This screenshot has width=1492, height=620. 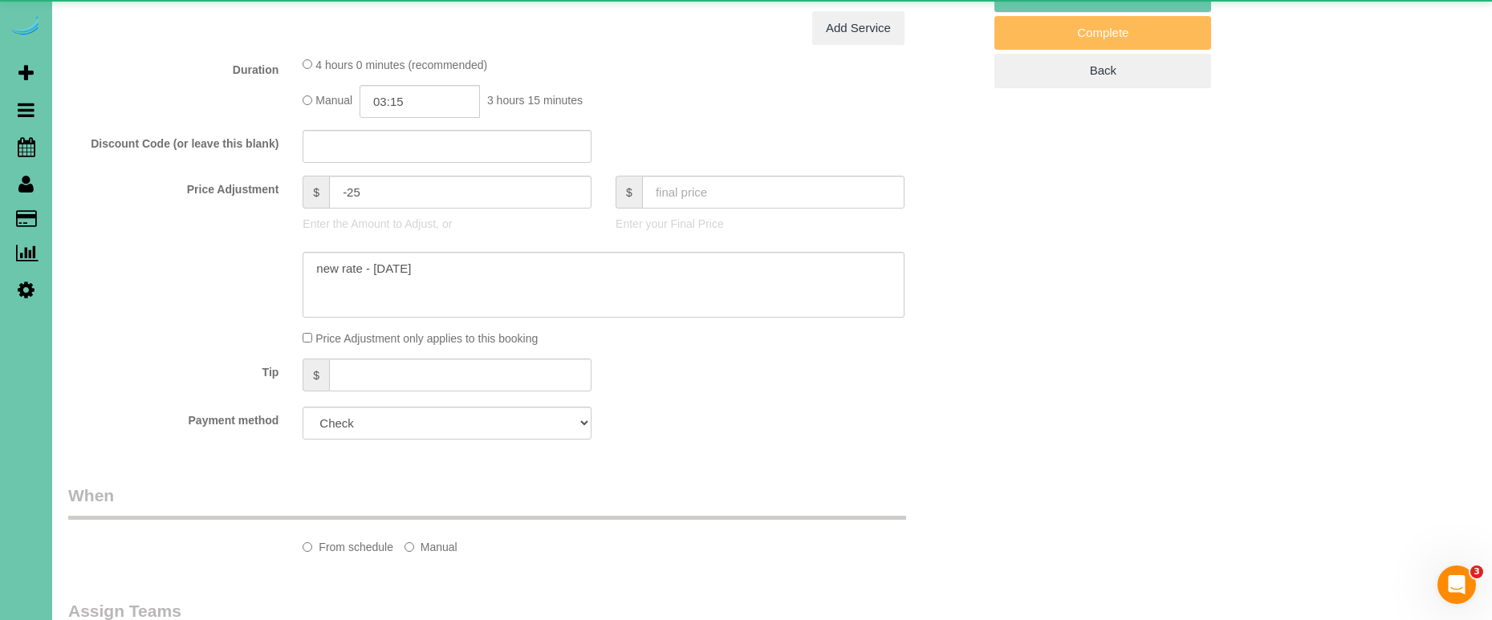 I want to click on a: Add Service, so click(x=858, y=28).